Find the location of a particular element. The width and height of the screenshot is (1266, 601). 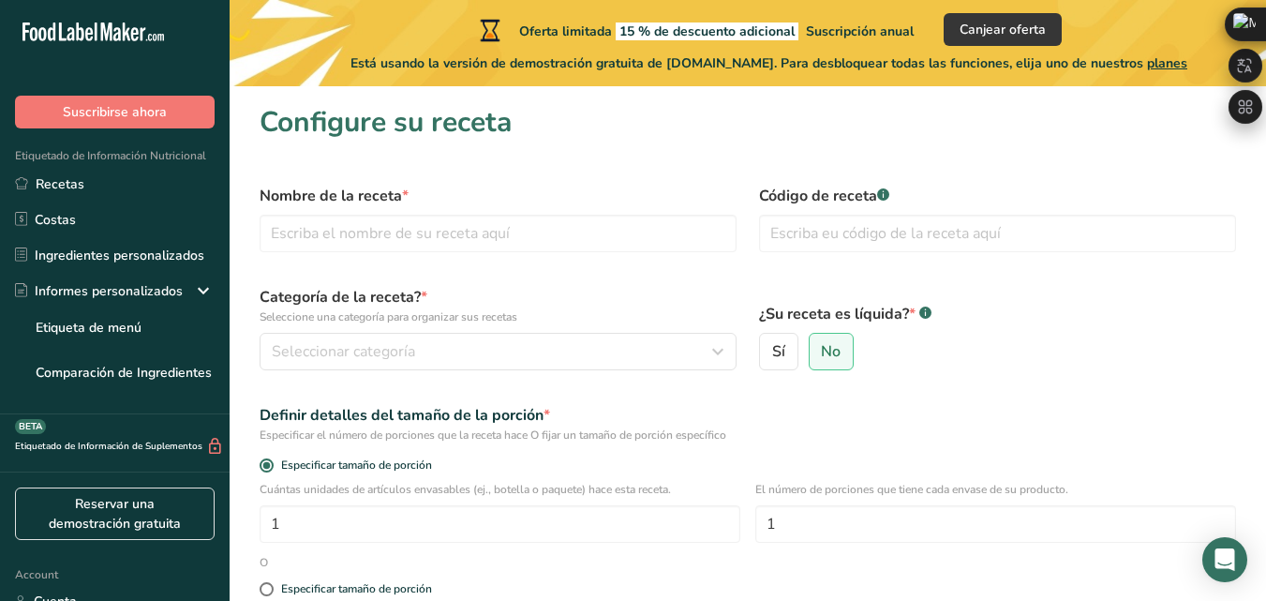

span: Especificar tamaño de porción is located at coordinates (352, 465).